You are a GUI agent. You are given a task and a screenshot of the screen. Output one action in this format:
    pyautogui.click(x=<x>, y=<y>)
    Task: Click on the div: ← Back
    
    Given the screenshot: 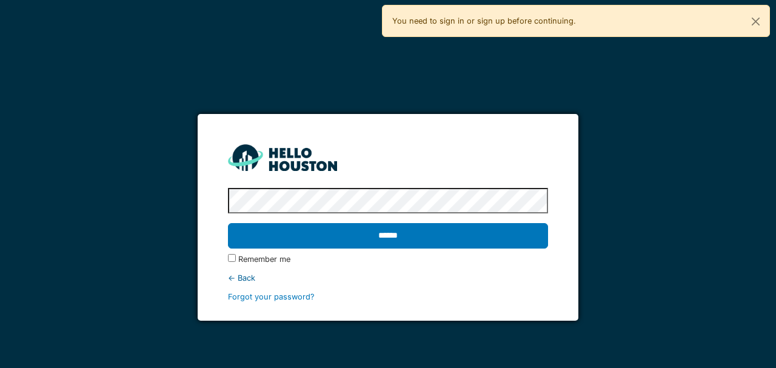 What is the action you would take?
    pyautogui.click(x=387, y=278)
    